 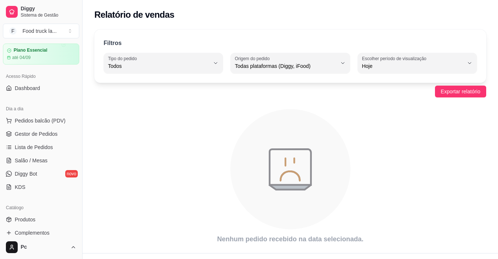 I want to click on span: Diggy Bot, so click(x=26, y=174).